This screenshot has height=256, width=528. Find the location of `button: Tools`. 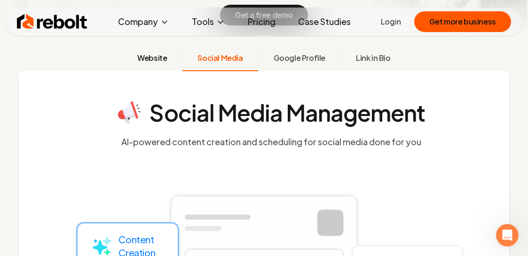

button: Tools is located at coordinates (208, 22).